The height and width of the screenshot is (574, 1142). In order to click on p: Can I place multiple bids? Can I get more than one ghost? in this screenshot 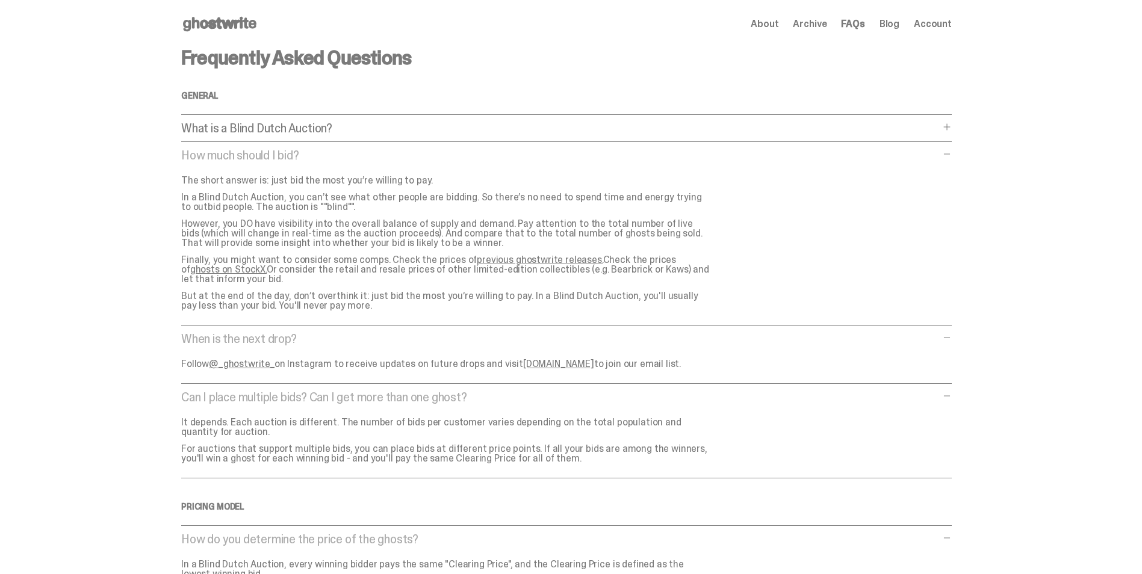, I will do `click(561, 397)`.